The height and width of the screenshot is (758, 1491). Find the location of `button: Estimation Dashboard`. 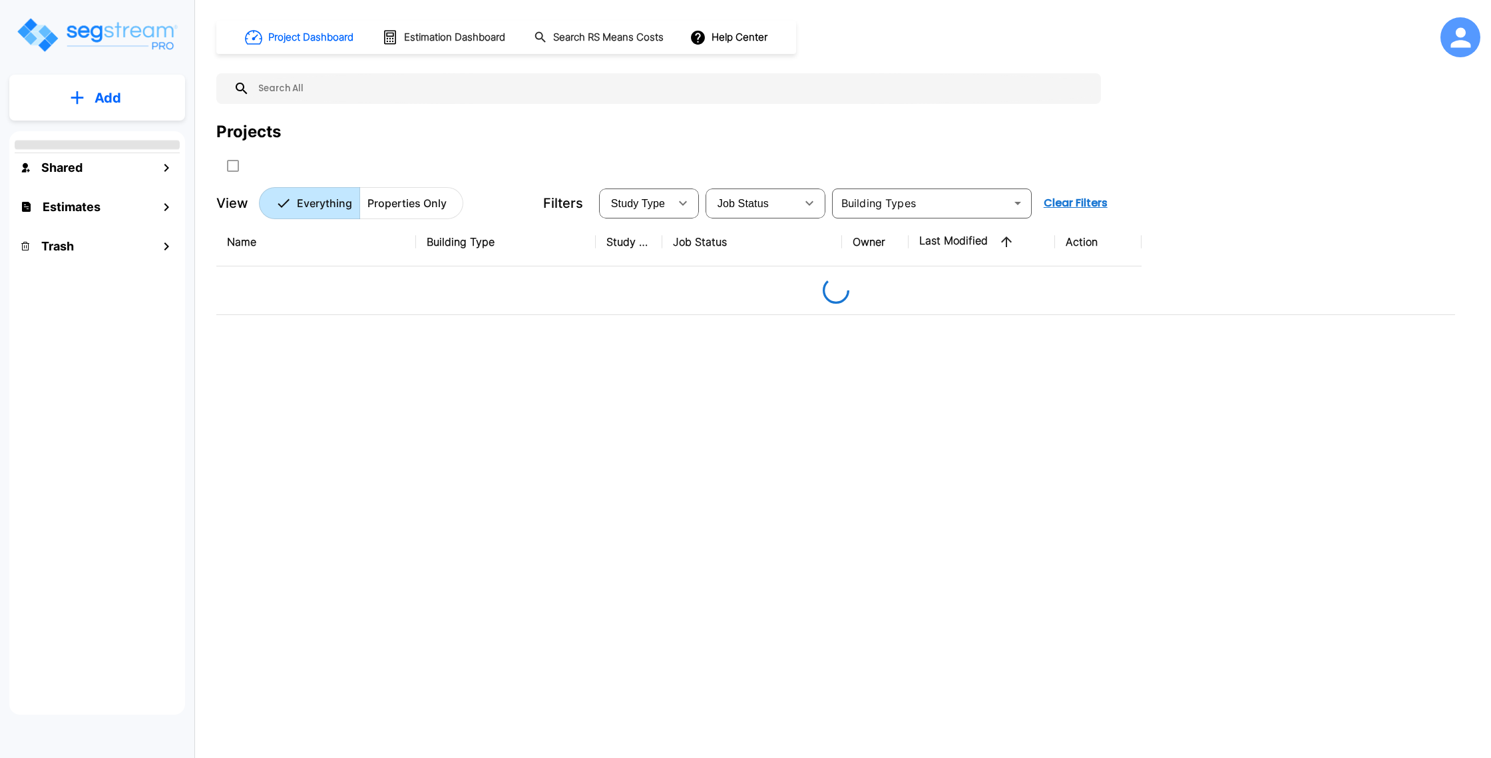

button: Estimation Dashboard is located at coordinates (445, 37).